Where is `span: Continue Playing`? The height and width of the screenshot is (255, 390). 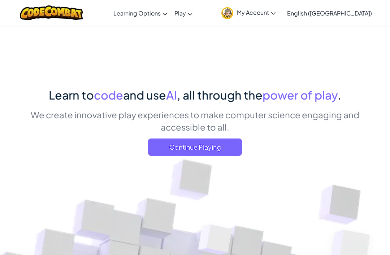
span: Continue Playing is located at coordinates (195, 147).